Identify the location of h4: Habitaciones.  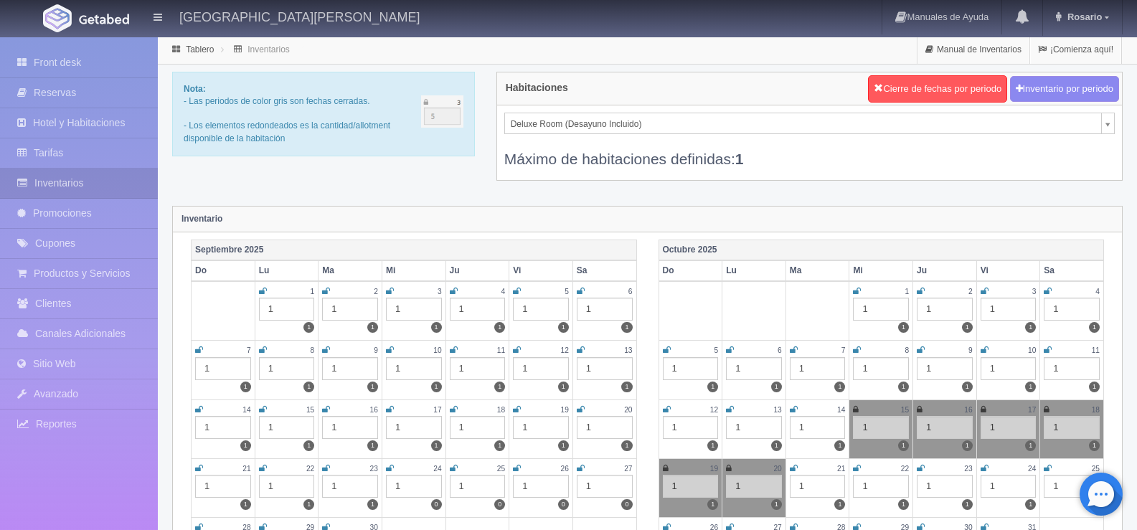
(537, 88).